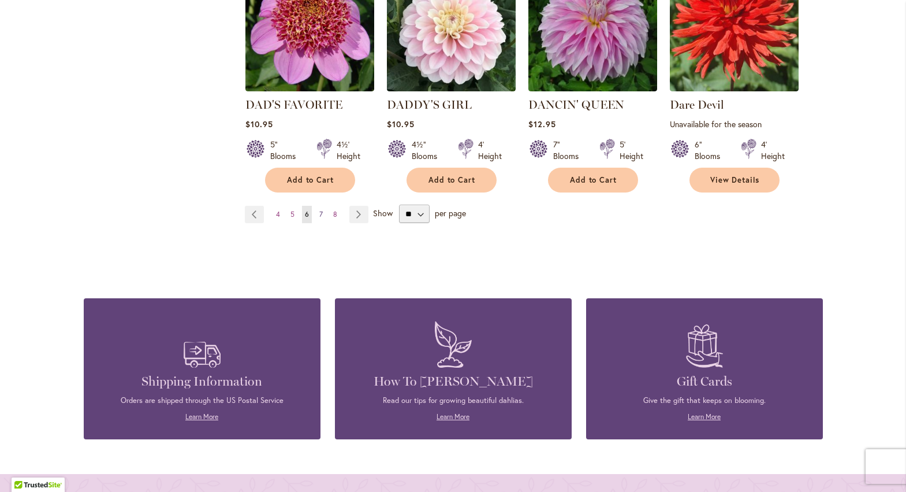 This screenshot has width=906, height=492. Describe the element at coordinates (335, 214) in the screenshot. I see `span: 8` at that location.